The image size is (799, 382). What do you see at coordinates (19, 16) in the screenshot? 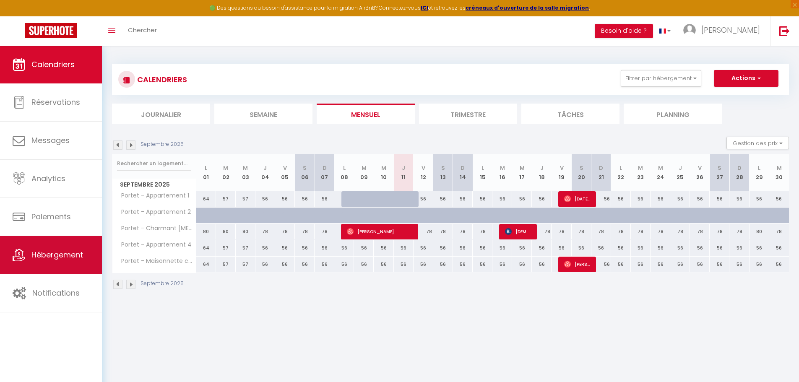
I see `button: Ouvrir le widget de chat LiveChat` at bounding box center [19, 16].